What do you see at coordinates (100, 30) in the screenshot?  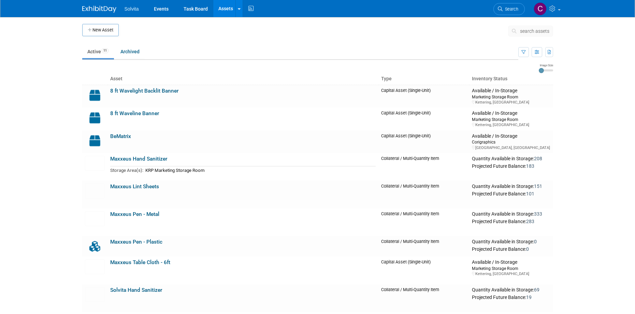 I see `button: New Asset` at bounding box center [100, 30].